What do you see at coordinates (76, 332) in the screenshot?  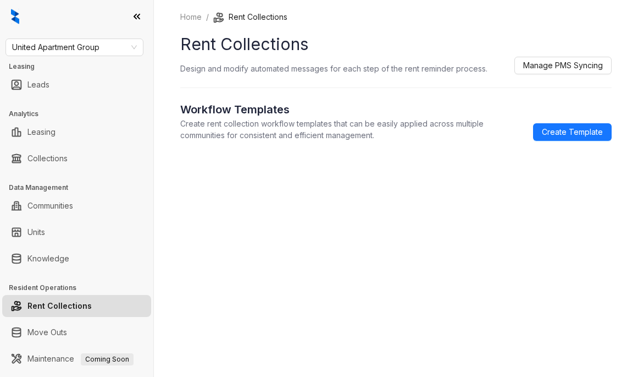 I see `li: Move Outs` at bounding box center [76, 332].